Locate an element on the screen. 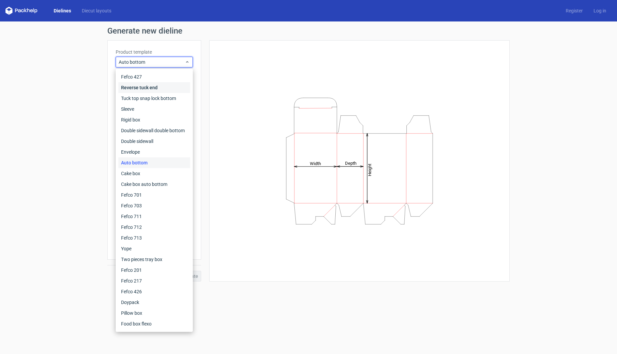  h1: Generate new dieline is located at coordinates (309, 31).